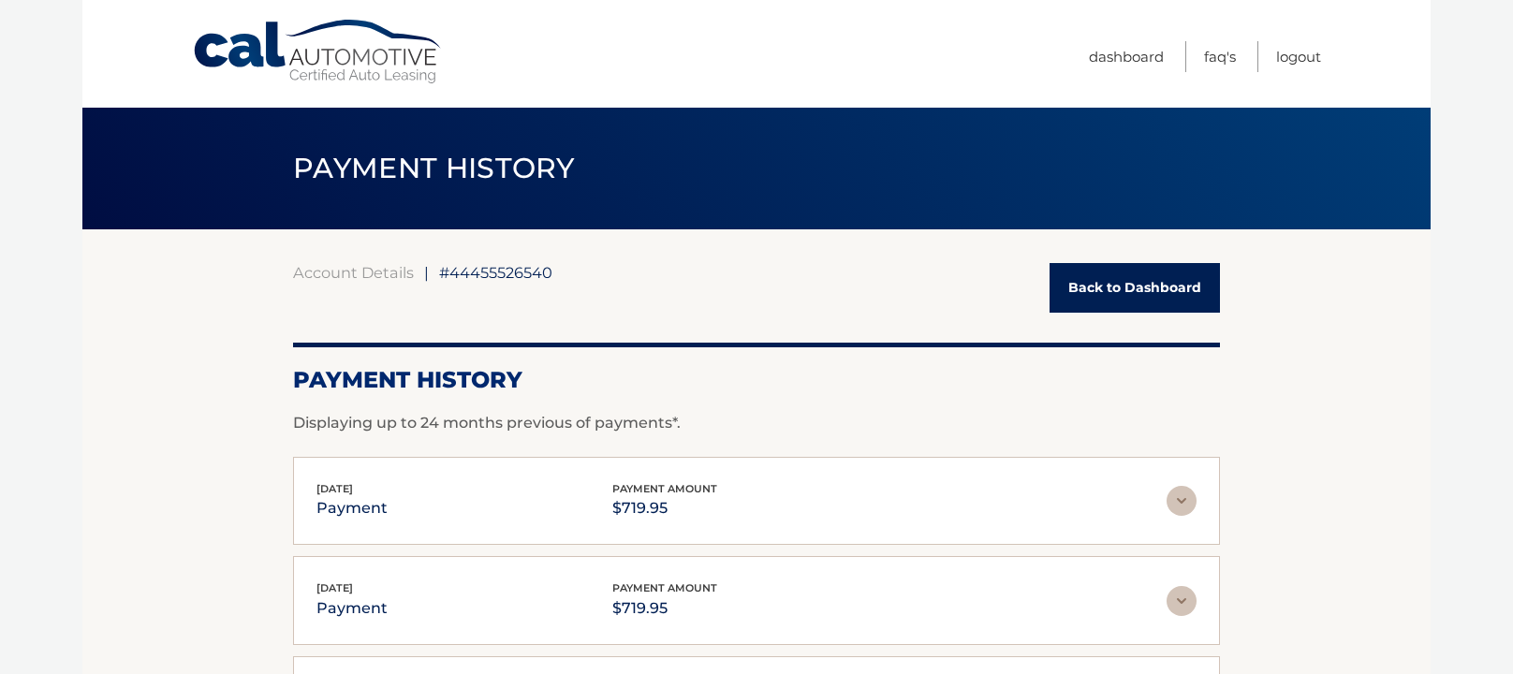 This screenshot has height=674, width=1513. Describe the element at coordinates (1220, 56) in the screenshot. I see `a: FAQ's` at that location.